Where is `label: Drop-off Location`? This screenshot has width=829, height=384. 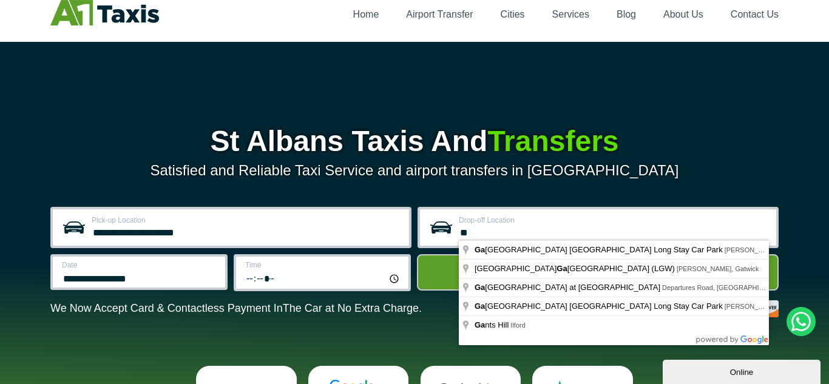
label: Drop-off Location is located at coordinates (613, 220).